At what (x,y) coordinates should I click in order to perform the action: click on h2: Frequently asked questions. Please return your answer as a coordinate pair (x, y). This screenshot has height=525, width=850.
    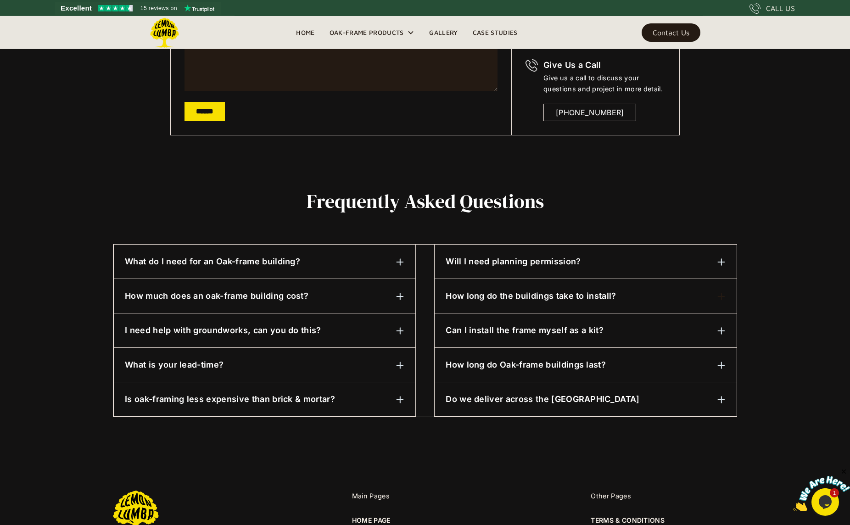
    Looking at the image, I should click on (425, 201).